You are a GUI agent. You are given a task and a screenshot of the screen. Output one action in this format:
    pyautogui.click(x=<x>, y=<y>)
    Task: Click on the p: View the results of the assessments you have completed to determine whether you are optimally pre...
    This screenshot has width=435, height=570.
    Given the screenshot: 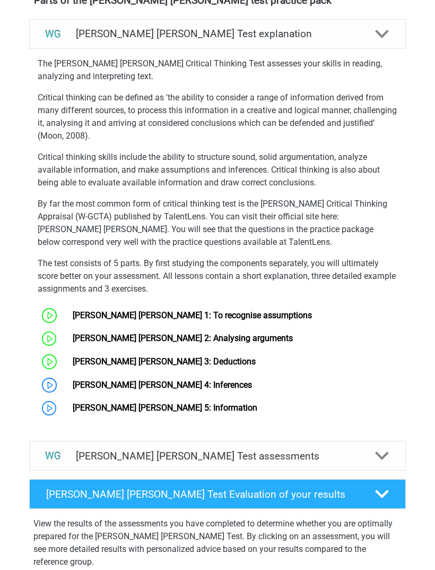 What is the action you would take?
    pyautogui.click(x=218, y=543)
    